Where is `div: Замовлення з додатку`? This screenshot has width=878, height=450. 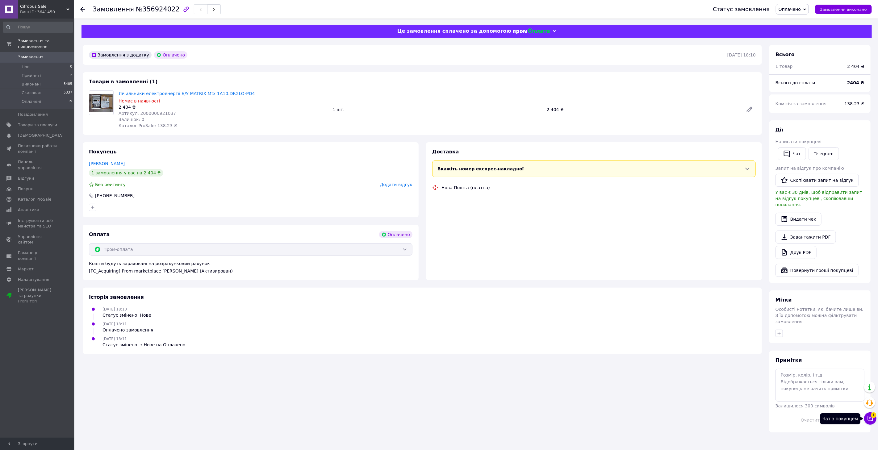 div: Замовлення з додатку is located at coordinates (120, 55).